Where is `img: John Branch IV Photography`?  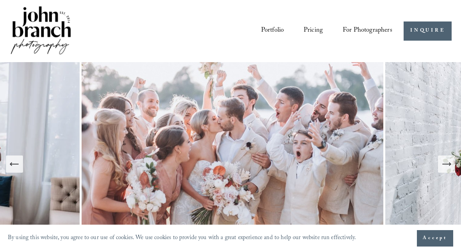
img: John Branch IV Photography is located at coordinates (41, 31).